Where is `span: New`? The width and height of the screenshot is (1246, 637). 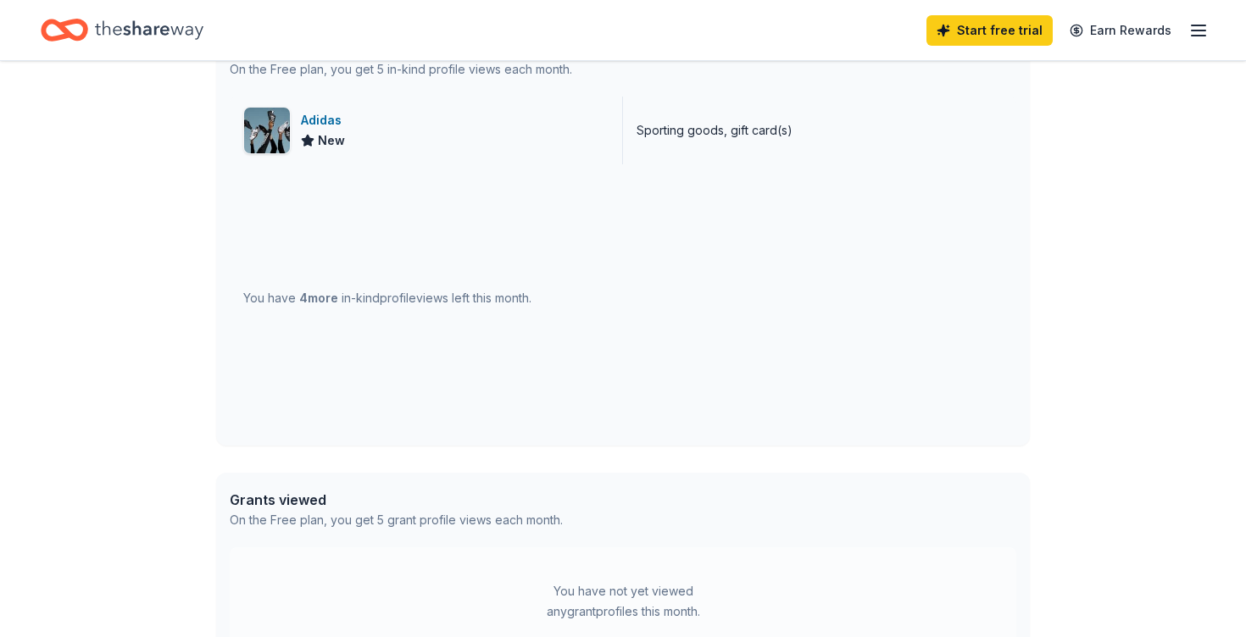 span: New is located at coordinates (331, 141).